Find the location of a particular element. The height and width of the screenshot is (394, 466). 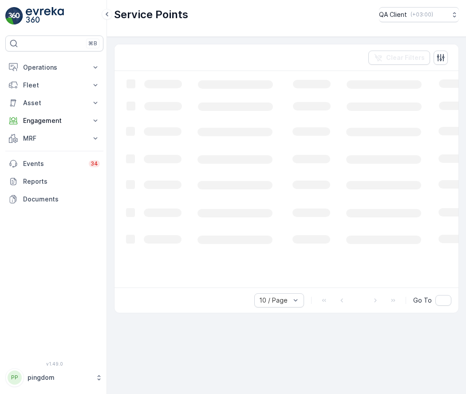

button: Asset is located at coordinates (54, 103).